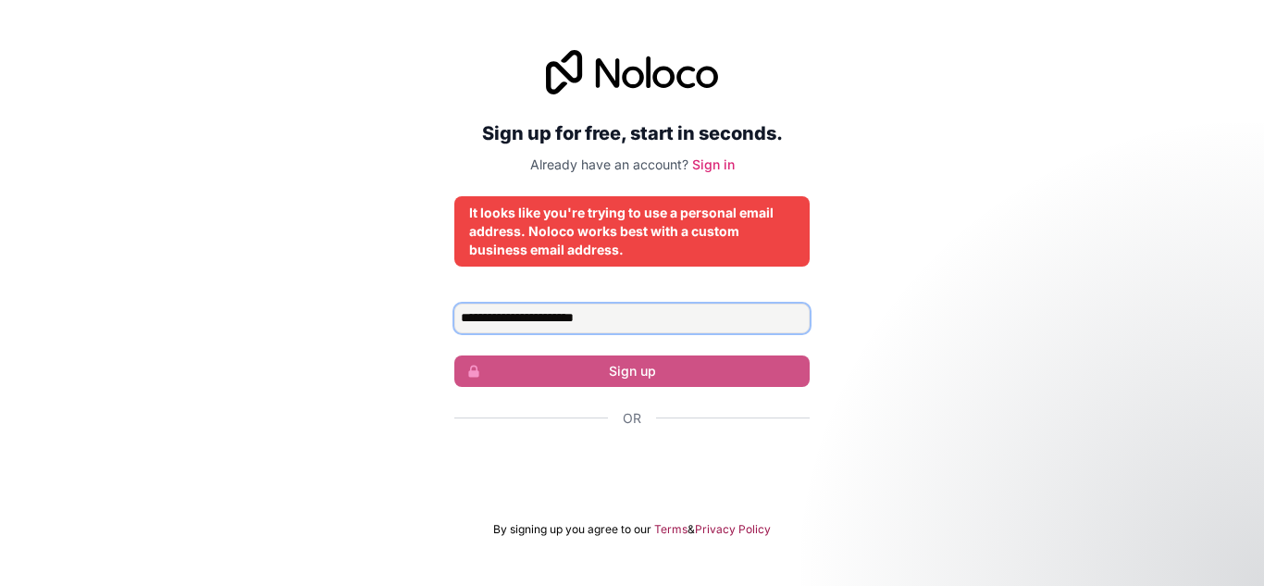  What do you see at coordinates (632, 133) in the screenshot?
I see `h2: Sign up for free, start in seconds.` at bounding box center [632, 133].